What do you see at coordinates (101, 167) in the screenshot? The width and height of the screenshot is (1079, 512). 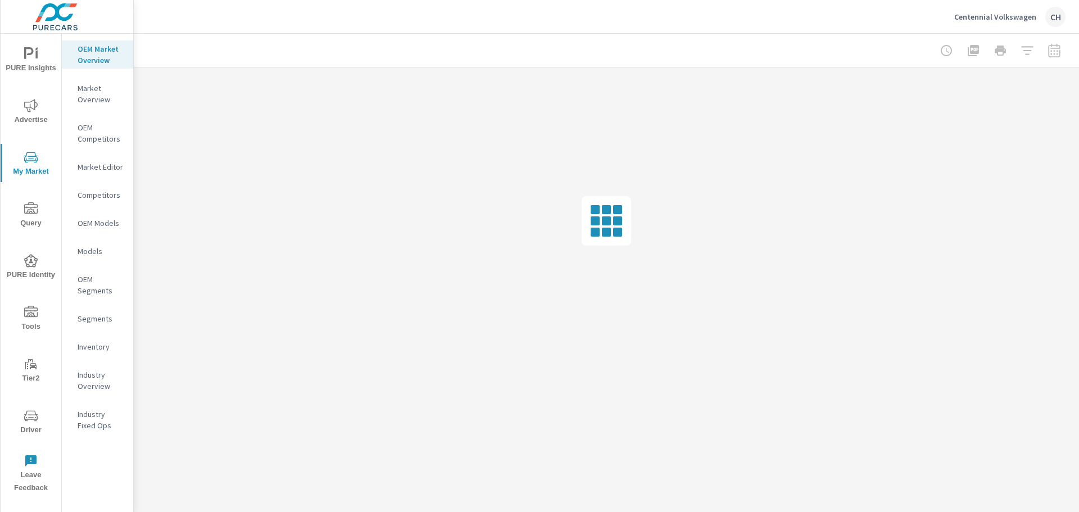 I see `p: Market Editor` at bounding box center [101, 167].